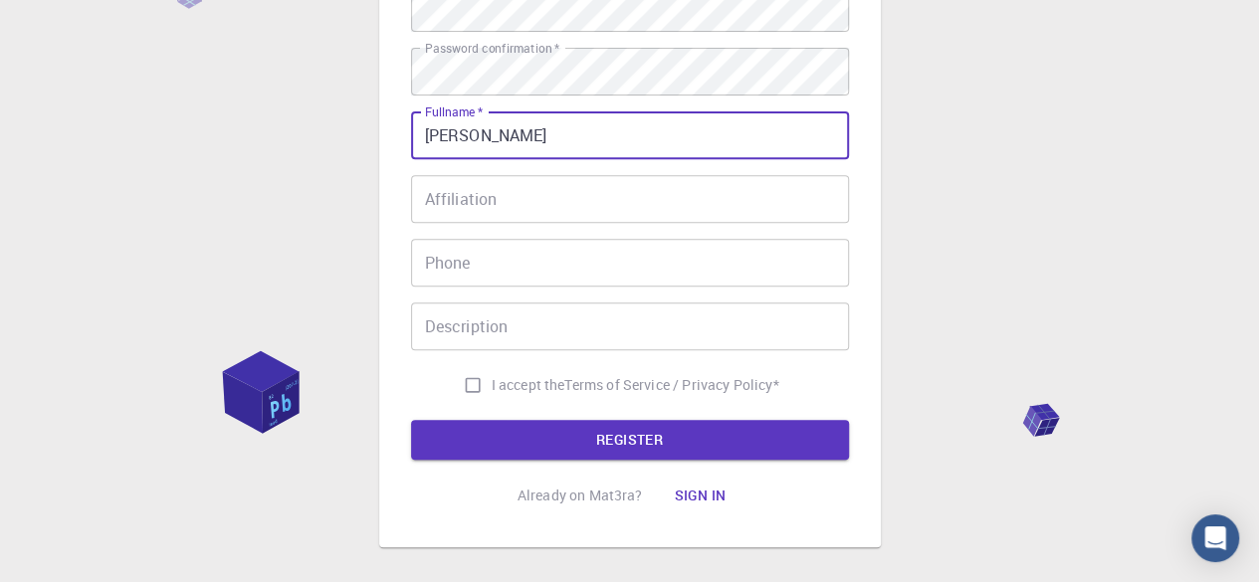 Image resolution: width=1259 pixels, height=582 pixels. What do you see at coordinates (1216, 539) in the screenshot?
I see `div: Open Intercom Messenger` at bounding box center [1216, 539].